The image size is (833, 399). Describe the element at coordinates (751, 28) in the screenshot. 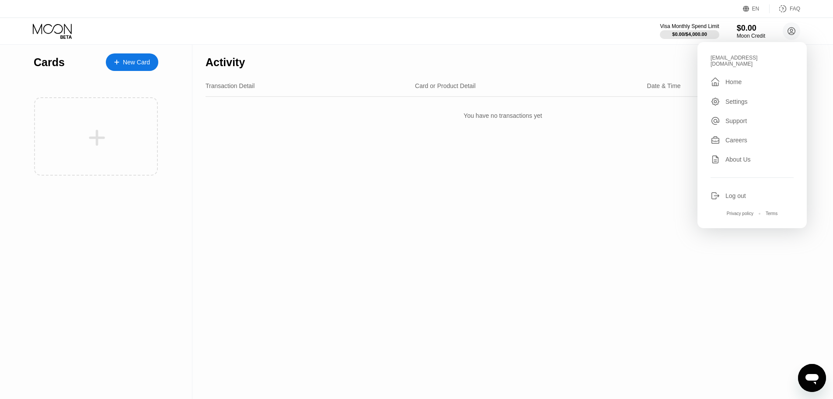

I see `div: $0.00` at that location.